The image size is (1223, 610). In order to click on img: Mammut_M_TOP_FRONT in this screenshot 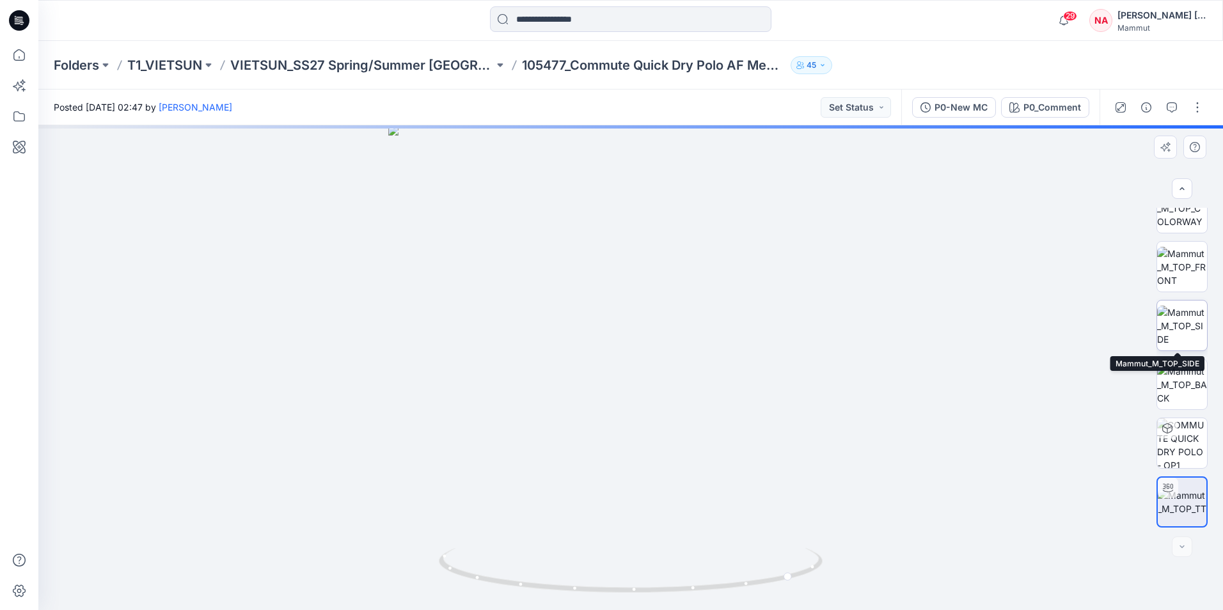, I will do `click(1182, 267)`.